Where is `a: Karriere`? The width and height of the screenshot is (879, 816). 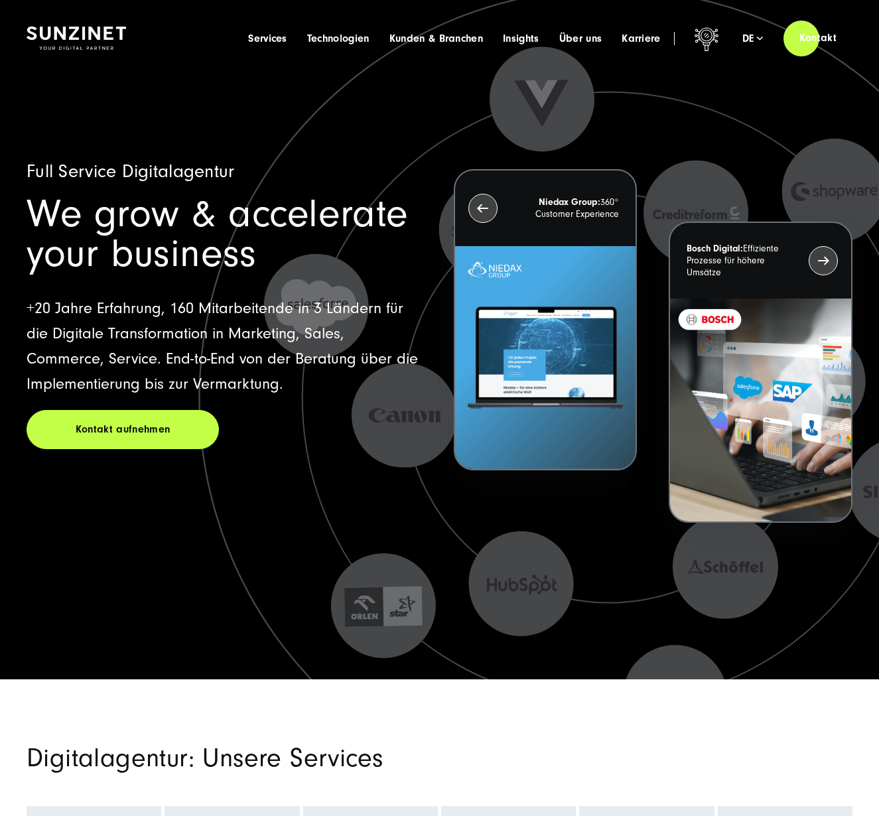
a: Karriere is located at coordinates (641, 38).